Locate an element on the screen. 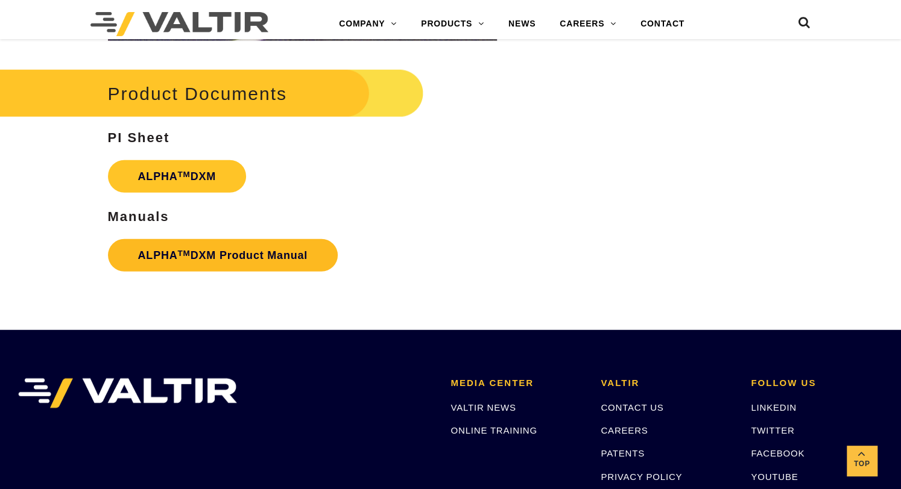 The image size is (901, 489). a: NEWS is located at coordinates (521, 24).